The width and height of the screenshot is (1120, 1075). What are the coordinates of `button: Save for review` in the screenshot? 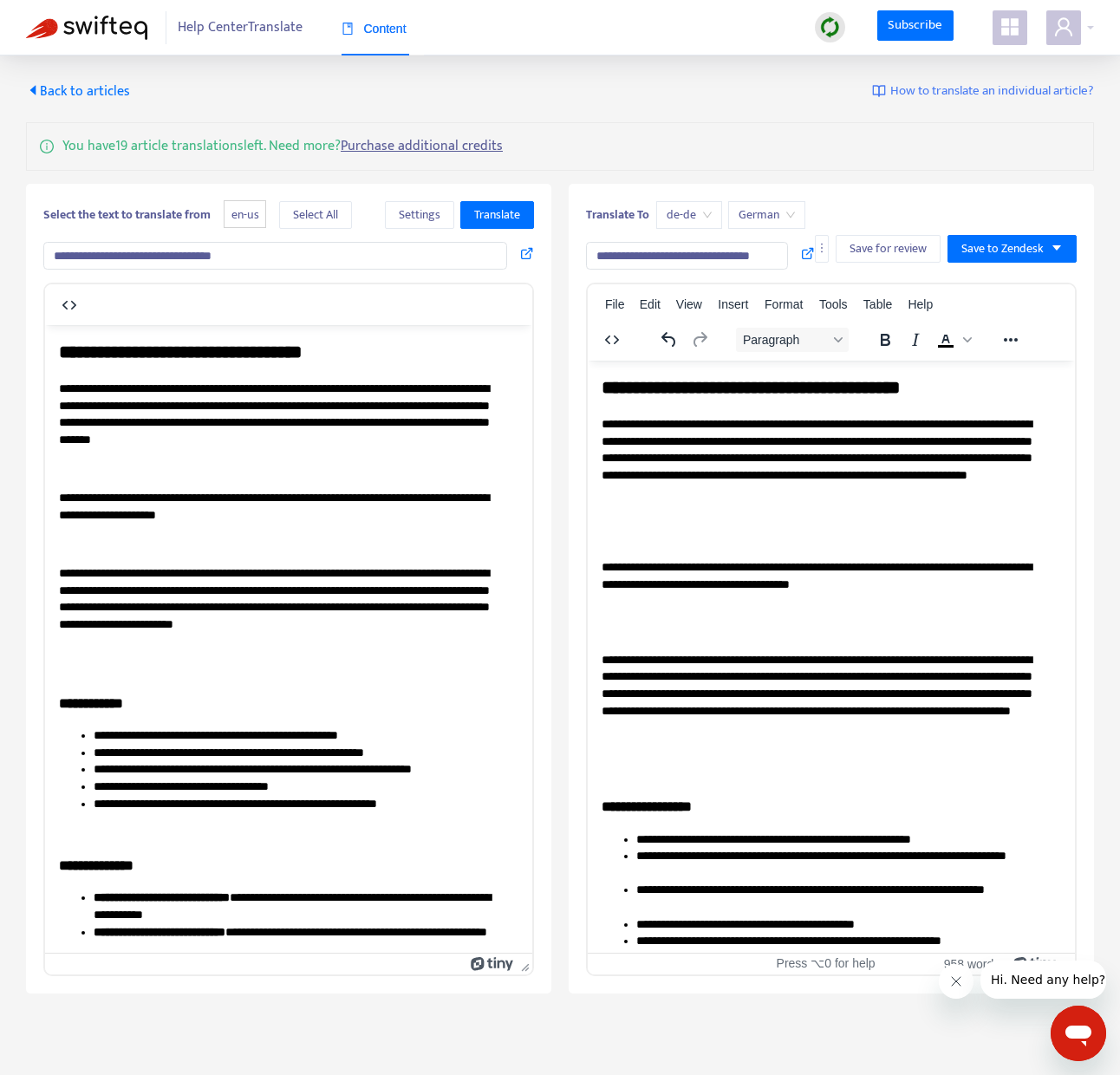 It's located at (888, 249).